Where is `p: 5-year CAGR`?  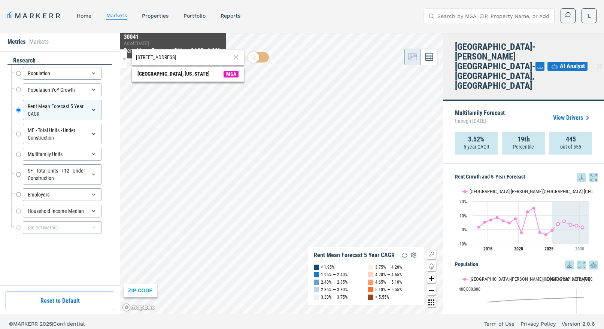 p: 5-year CAGR is located at coordinates (476, 147).